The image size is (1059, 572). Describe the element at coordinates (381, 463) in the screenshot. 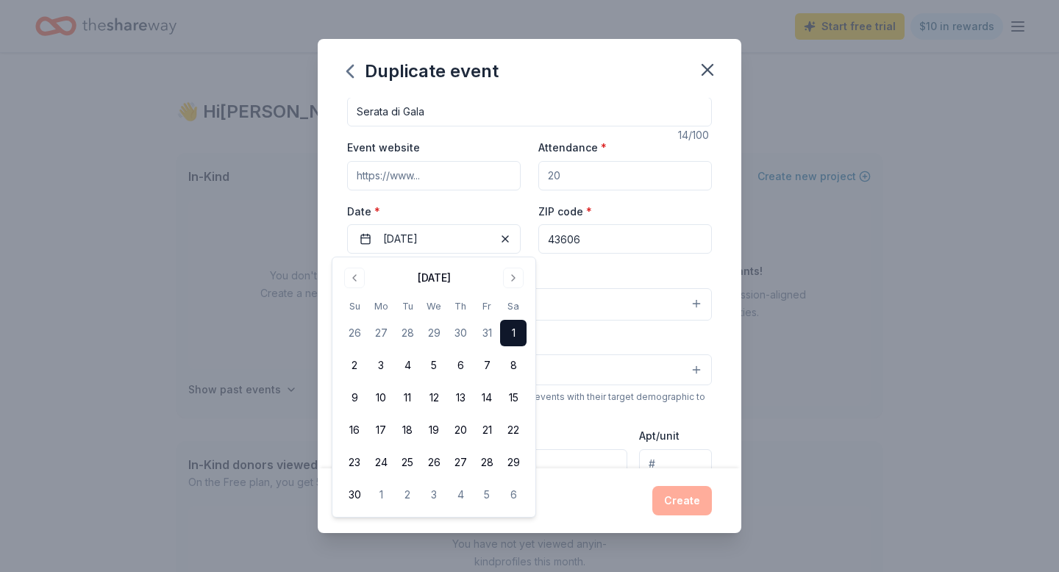

I see `button: 24` at that location.